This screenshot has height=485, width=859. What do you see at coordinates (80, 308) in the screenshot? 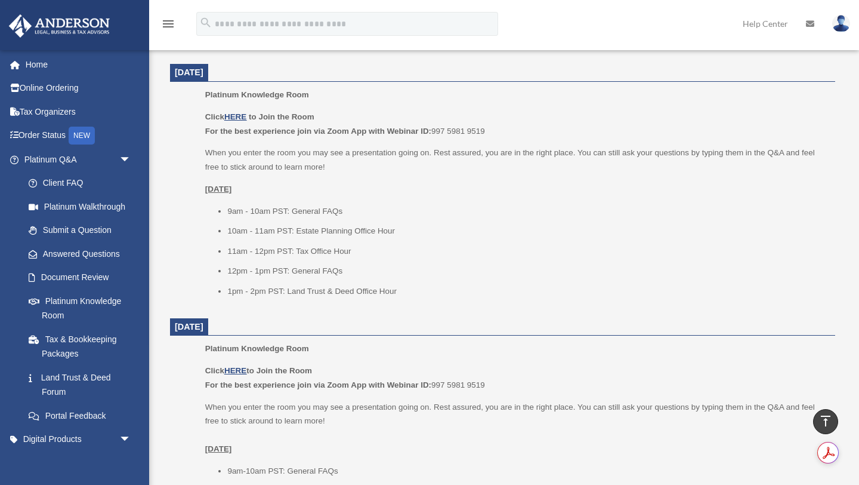
I see `a: Platinum Knowledge Room` at bounding box center [80, 308].